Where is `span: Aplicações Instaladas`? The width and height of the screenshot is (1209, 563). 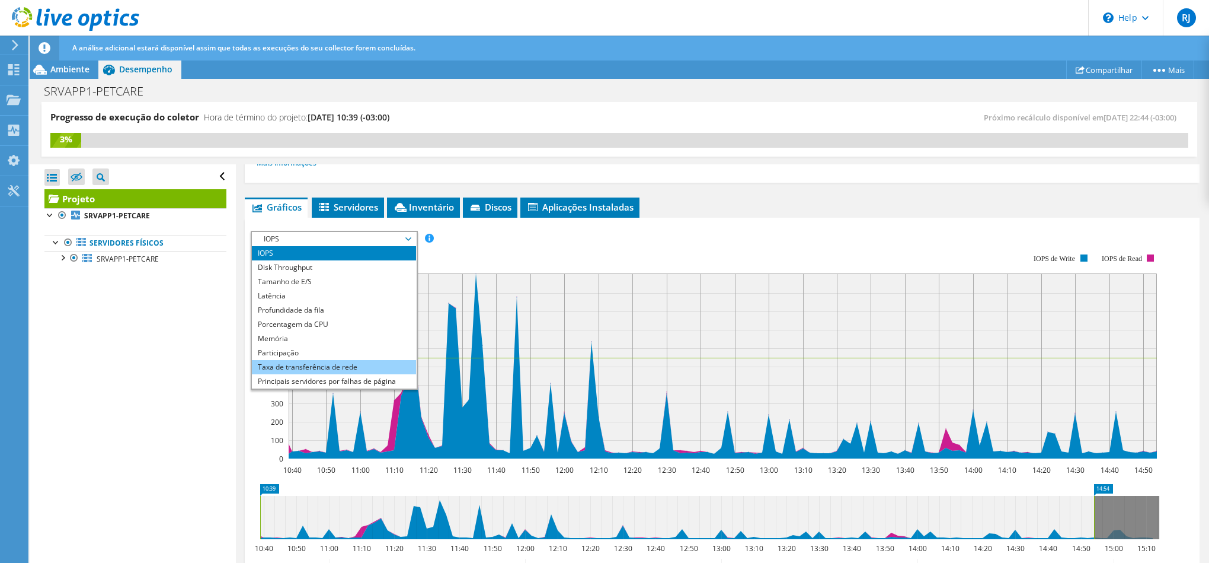
span: Aplicações Instaladas is located at coordinates (580, 207).